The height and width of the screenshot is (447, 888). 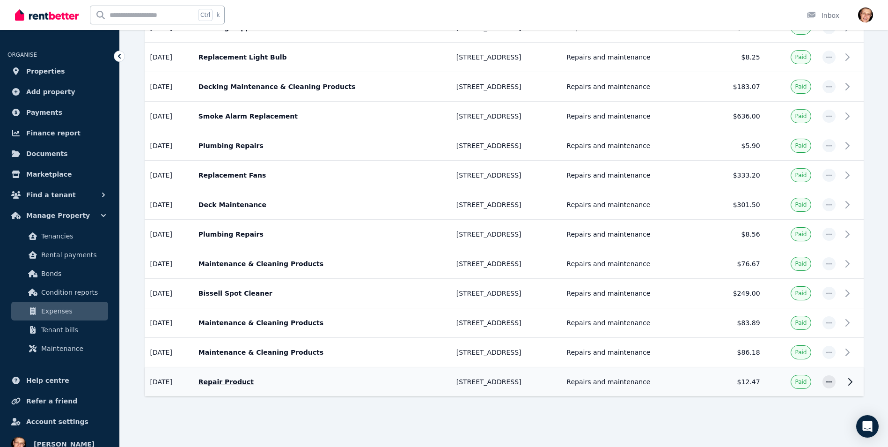 I want to click on td: $249.00, so click(x=734, y=293).